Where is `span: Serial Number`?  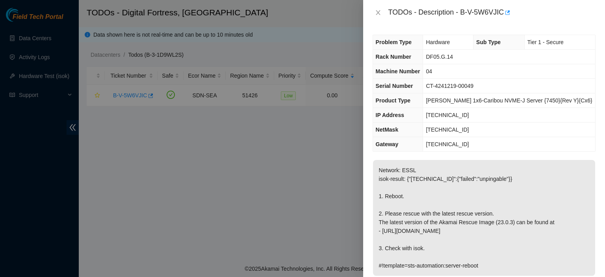 span: Serial Number is located at coordinates (394, 86).